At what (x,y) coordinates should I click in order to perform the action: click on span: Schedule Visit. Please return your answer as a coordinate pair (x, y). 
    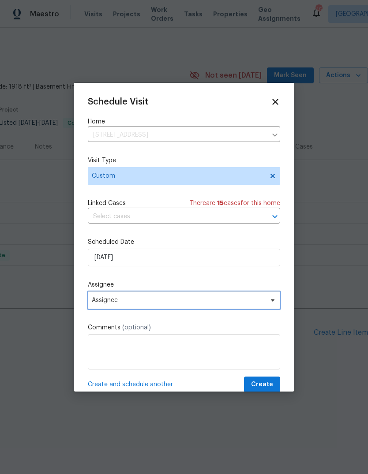
    Looking at the image, I should click on (118, 102).